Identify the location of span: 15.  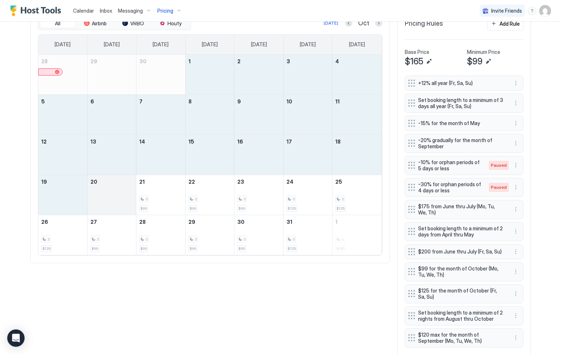
(191, 142).